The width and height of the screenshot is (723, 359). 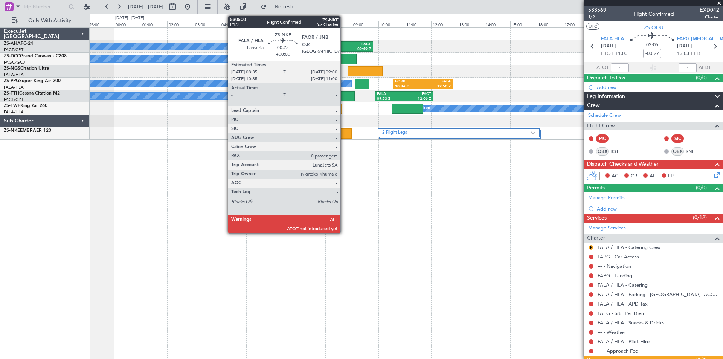 What do you see at coordinates (101, 24) in the screenshot?
I see `div: 23:00` at bounding box center [101, 24].